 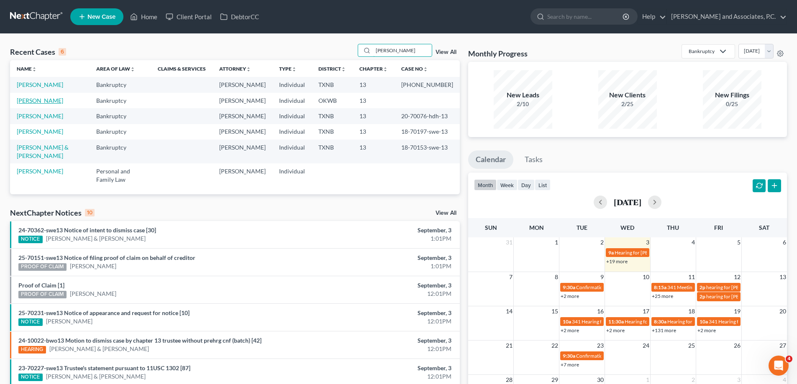 I want to click on a: 25-70231-swe13 Notice of appearance and request for notice [10], so click(x=104, y=313).